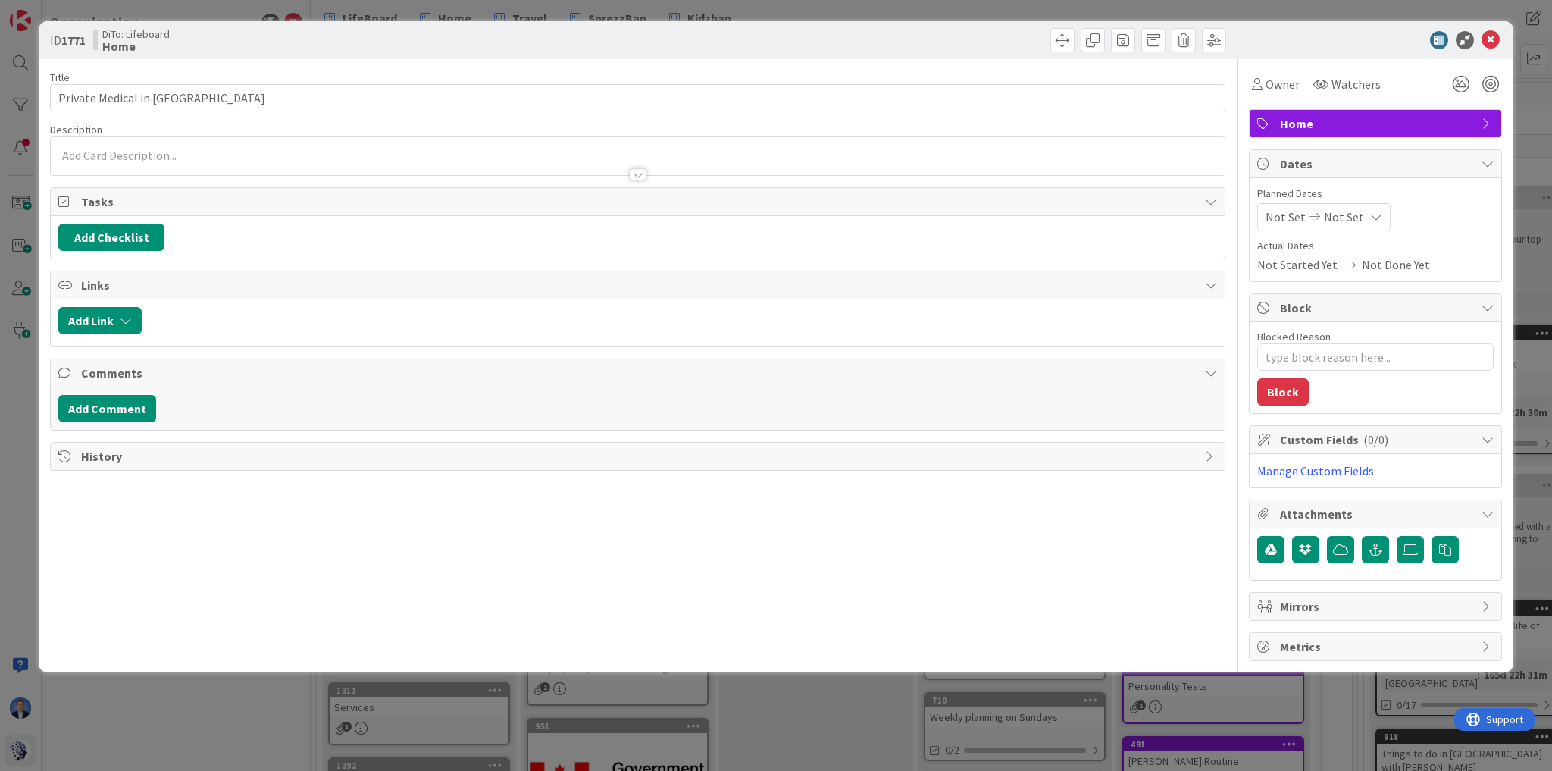 Image resolution: width=1552 pixels, height=771 pixels. I want to click on span: Support, so click(50, 11).